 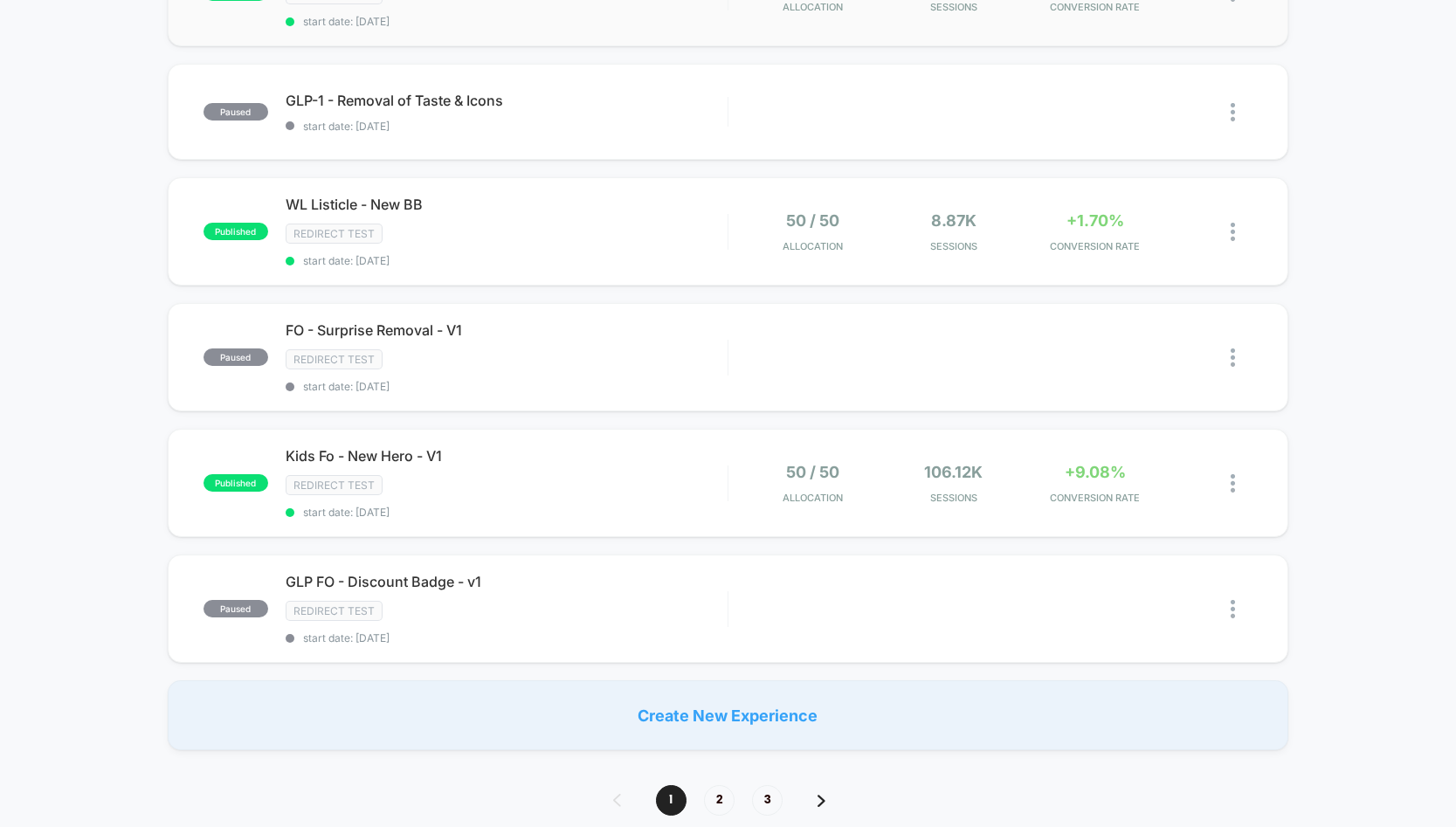 What do you see at coordinates (729, 715) in the screenshot?
I see `div: Create New Experience` at bounding box center [729, 715].